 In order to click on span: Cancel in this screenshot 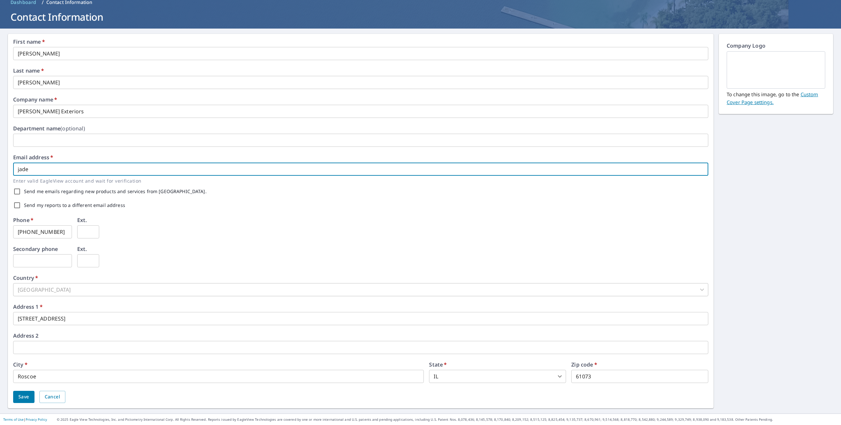, I will do `click(52, 397)`.